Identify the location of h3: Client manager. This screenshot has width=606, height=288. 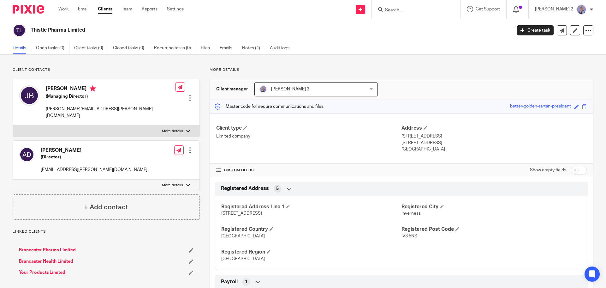
(232, 89).